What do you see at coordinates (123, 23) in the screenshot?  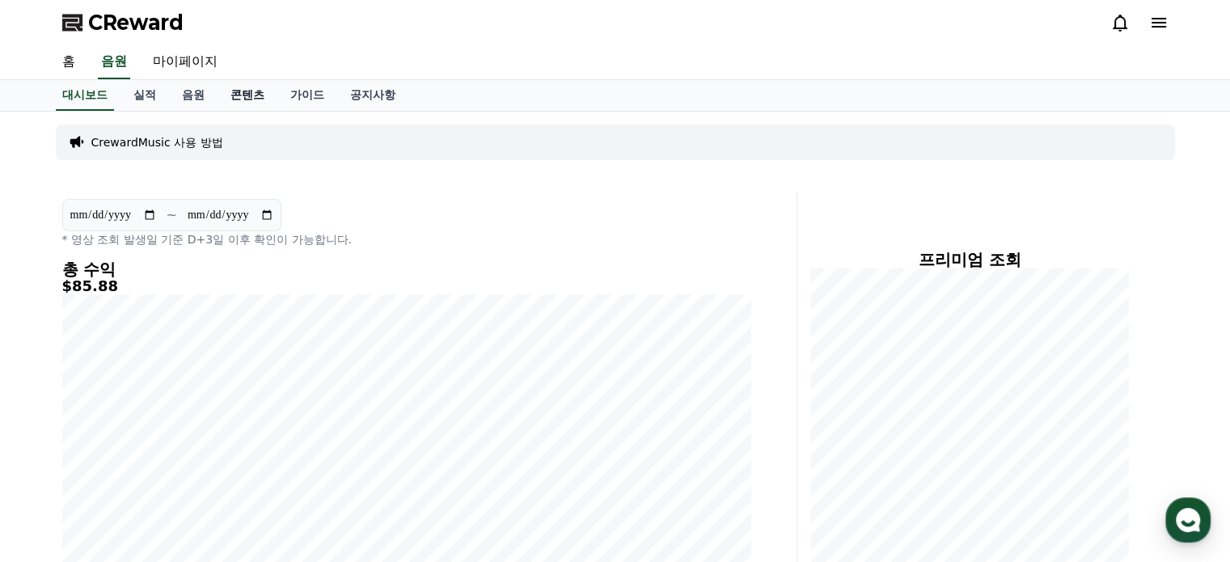 I see `a: CReward` at bounding box center [123, 23].